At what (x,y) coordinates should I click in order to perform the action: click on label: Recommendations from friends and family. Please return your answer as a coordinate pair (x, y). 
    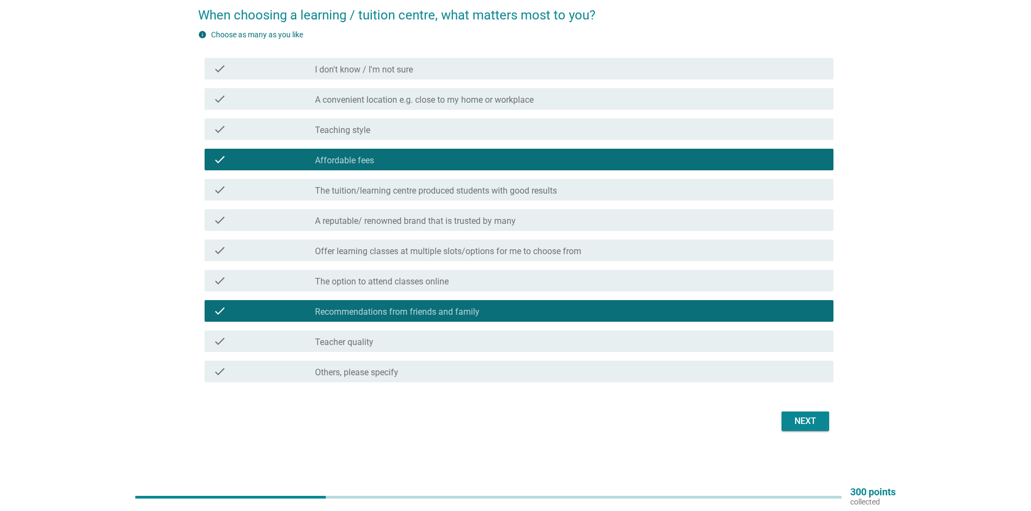
    Looking at the image, I should click on (397, 312).